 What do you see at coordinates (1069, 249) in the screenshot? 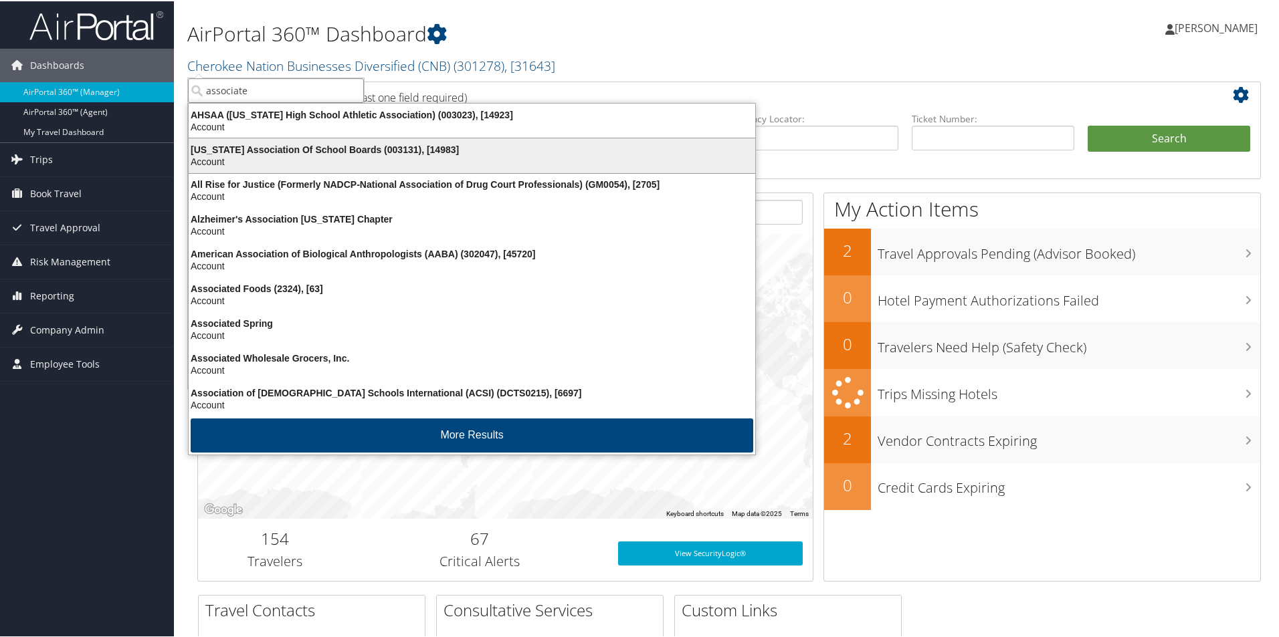
I see `h3: Travel Approvals Pending (Advisor Booked)` at bounding box center [1069, 249].